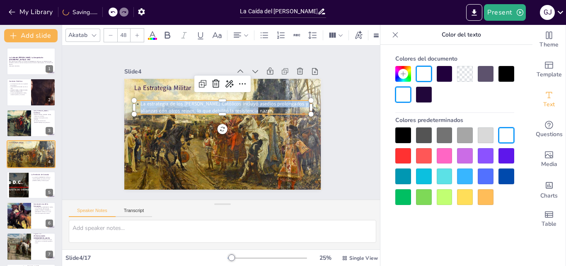 Image resolution: width=566 pixels, height=266 pixels. I want to click on p: Contexto Histórico, so click(19, 81).